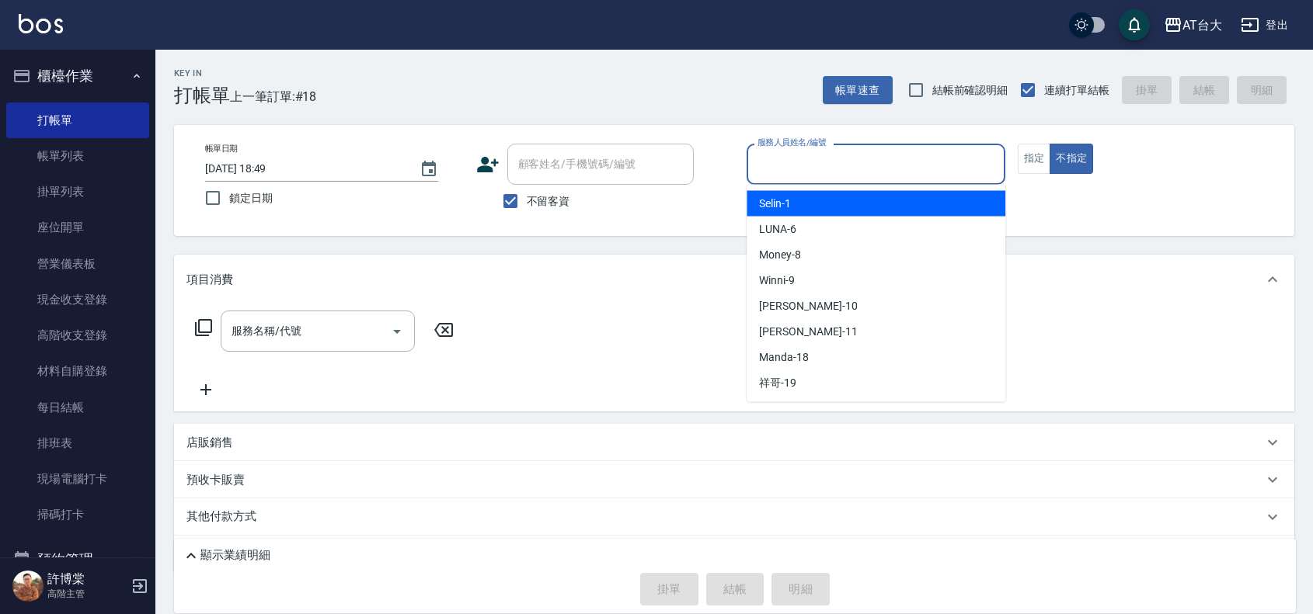  What do you see at coordinates (78, 120) in the screenshot?
I see `a: 打帳單` at bounding box center [78, 120].